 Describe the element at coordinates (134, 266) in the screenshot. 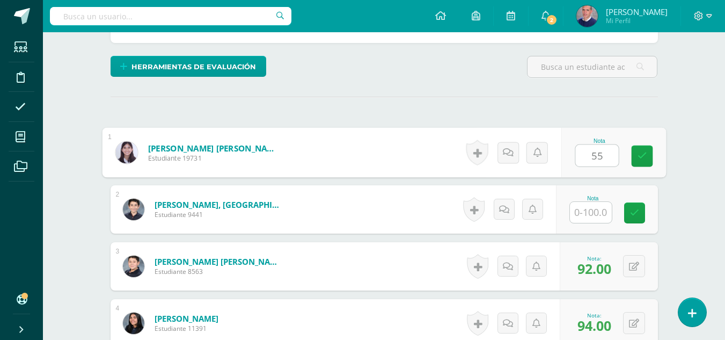

I see `img: 1dad33d6359ee905ea13e6d10d85d30a.png` at that location.